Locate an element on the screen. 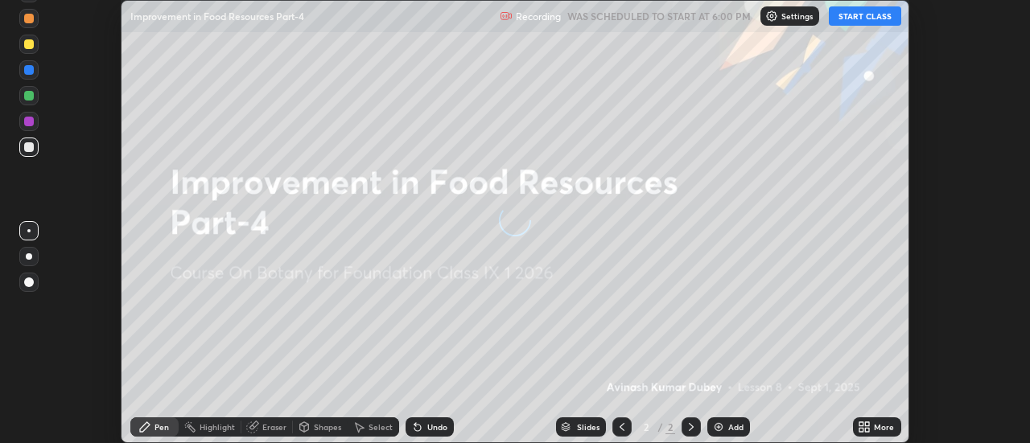 The width and height of the screenshot is (1030, 443). div: Pen is located at coordinates (162, 427).